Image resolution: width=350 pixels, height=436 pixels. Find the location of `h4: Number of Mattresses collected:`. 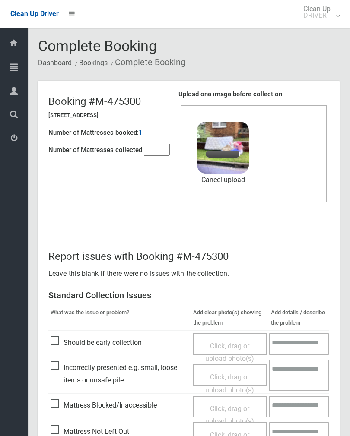

h4: Number of Mattresses collected: is located at coordinates (96, 150).